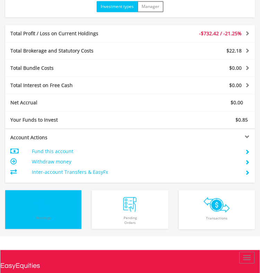  I want to click on button: Manager, so click(150, 7).